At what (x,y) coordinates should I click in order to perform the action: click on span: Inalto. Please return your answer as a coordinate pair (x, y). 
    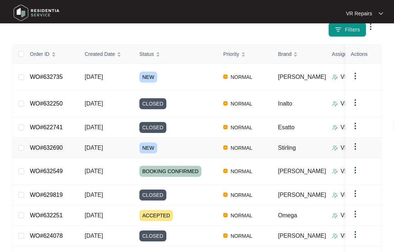
    Looking at the image, I should click on (285, 103).